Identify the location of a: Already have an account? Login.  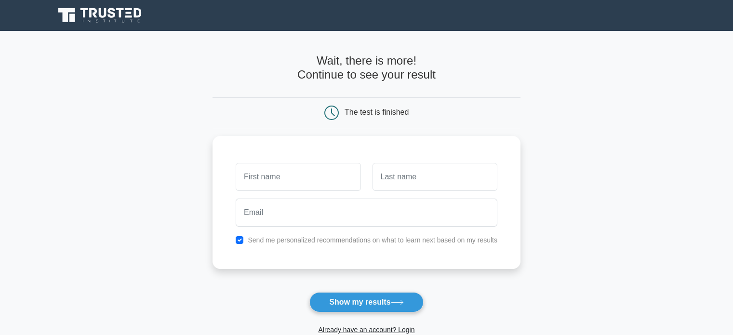
(366, 330).